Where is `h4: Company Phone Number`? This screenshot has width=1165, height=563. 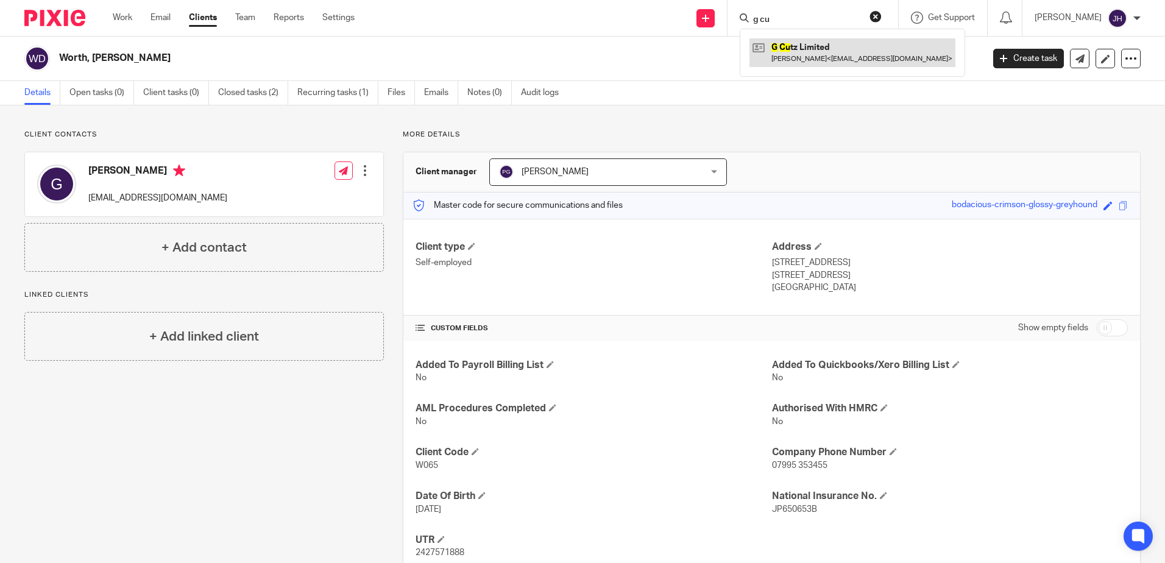
h4: Company Phone Number is located at coordinates (950, 452).